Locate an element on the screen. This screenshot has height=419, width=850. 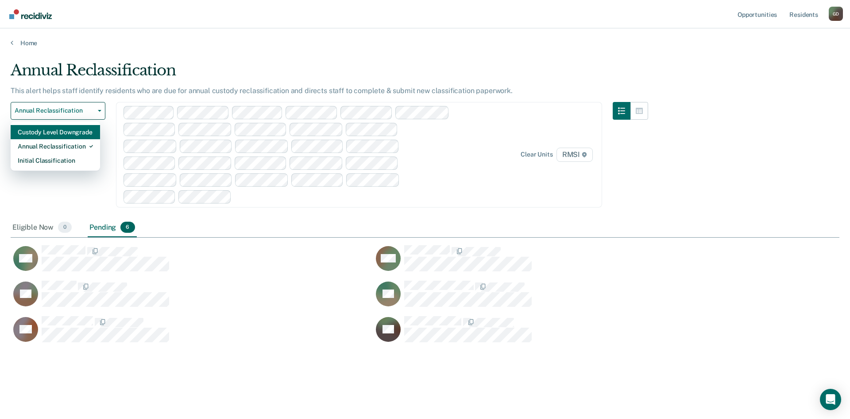
div: Custody Level Downgrade is located at coordinates (55, 132).